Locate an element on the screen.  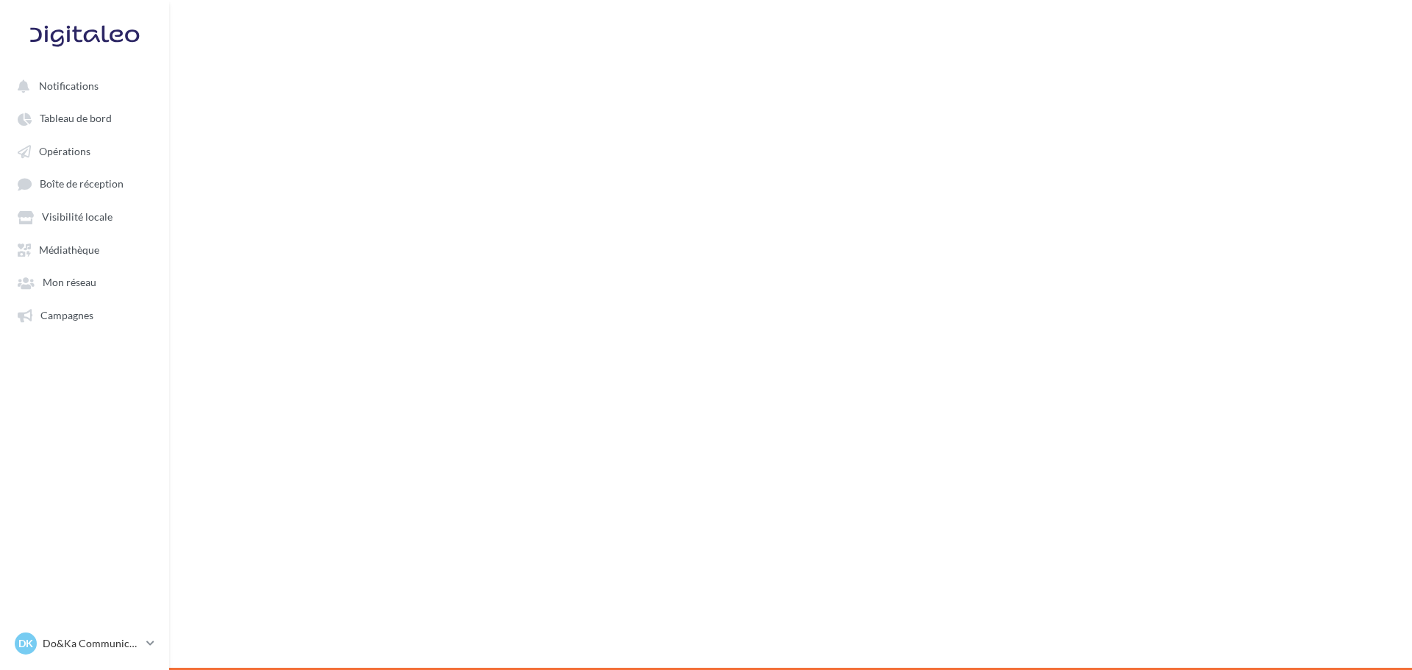
a: DK Do&Ka Communication is located at coordinates (85, 644).